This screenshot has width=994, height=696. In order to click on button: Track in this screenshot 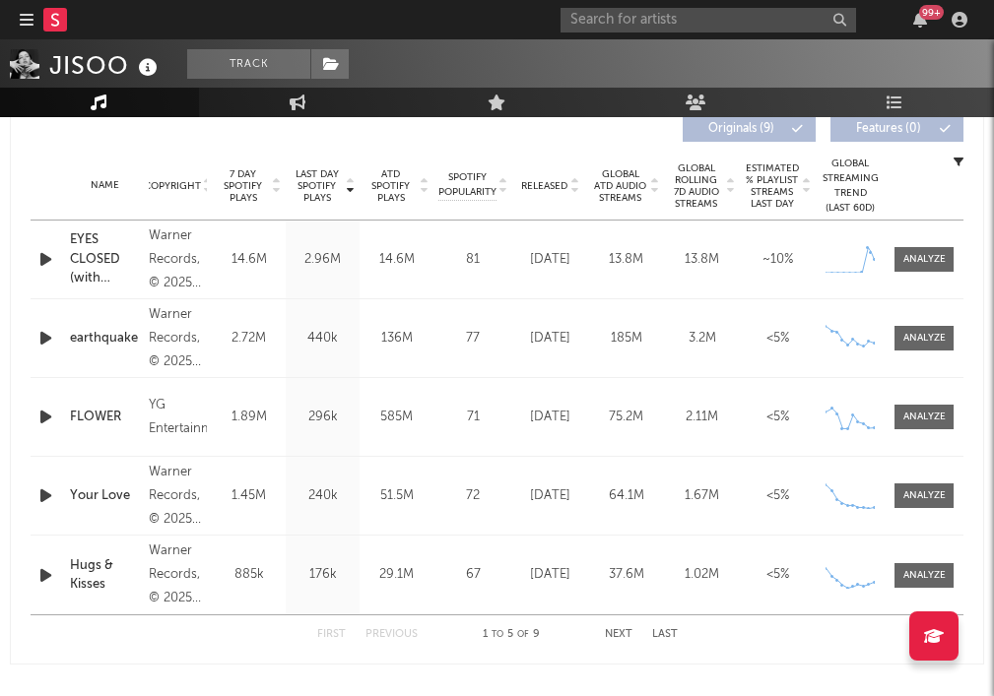, I will do `click(248, 64)`.